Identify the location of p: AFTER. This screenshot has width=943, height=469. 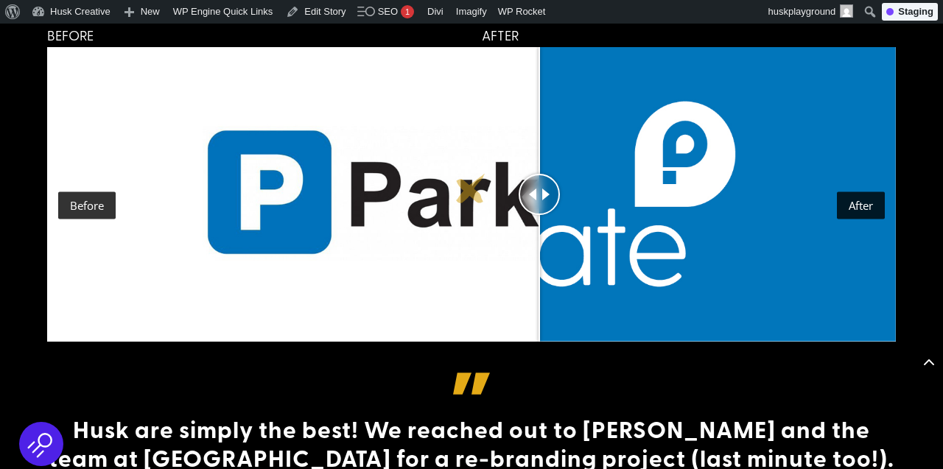
(689, 35).